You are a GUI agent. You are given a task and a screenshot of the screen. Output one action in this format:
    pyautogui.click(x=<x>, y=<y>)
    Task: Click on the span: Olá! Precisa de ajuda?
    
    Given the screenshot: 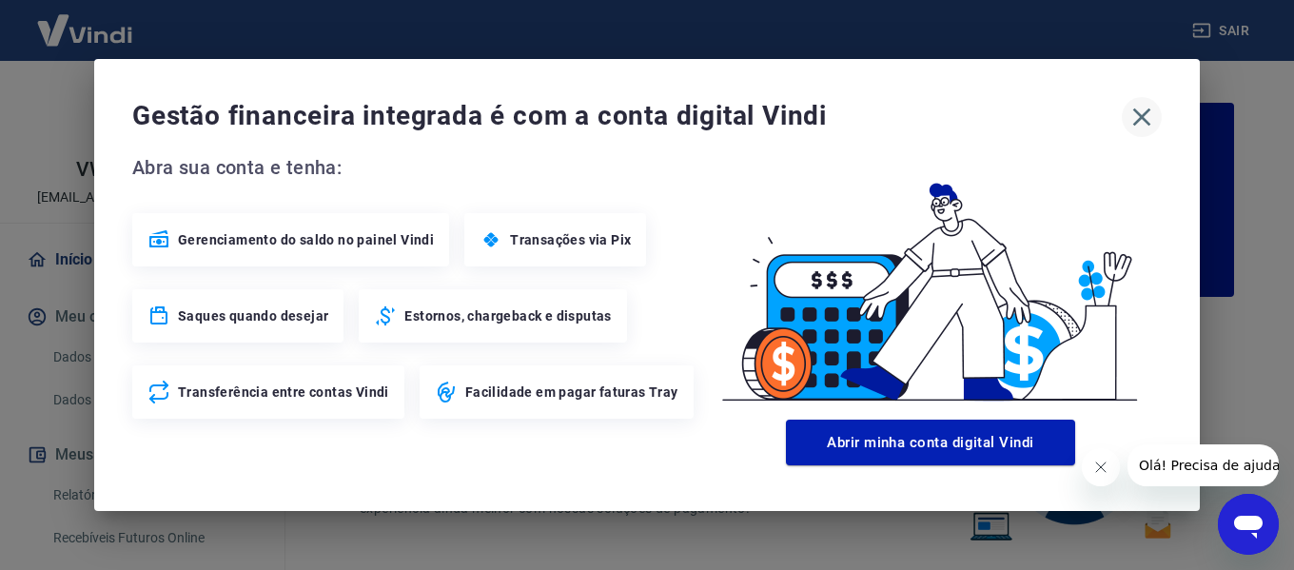 What is the action you would take?
    pyautogui.click(x=86, y=21)
    